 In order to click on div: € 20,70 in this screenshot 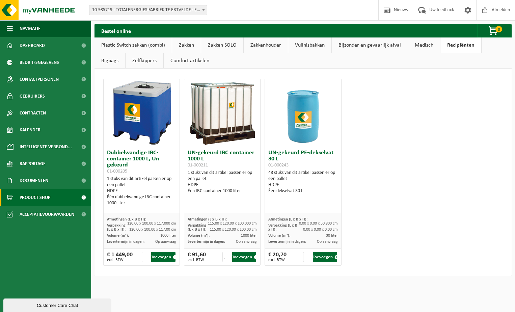, I will do `click(278, 257)`.